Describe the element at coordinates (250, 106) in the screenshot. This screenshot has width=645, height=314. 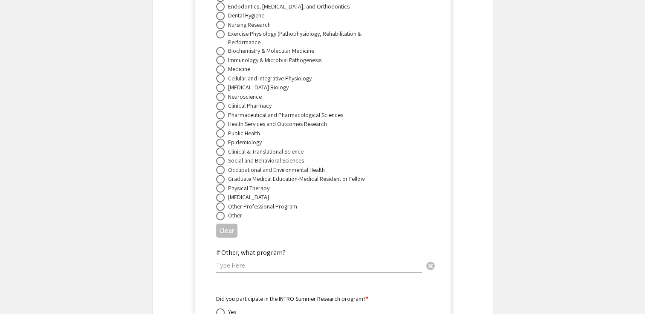
I see `div: Clinical Pharmacy` at that location.